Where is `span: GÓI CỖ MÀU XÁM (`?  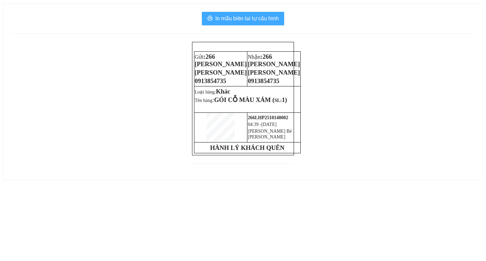
span: GÓI CỖ MÀU XÁM ( is located at coordinates (244, 100).